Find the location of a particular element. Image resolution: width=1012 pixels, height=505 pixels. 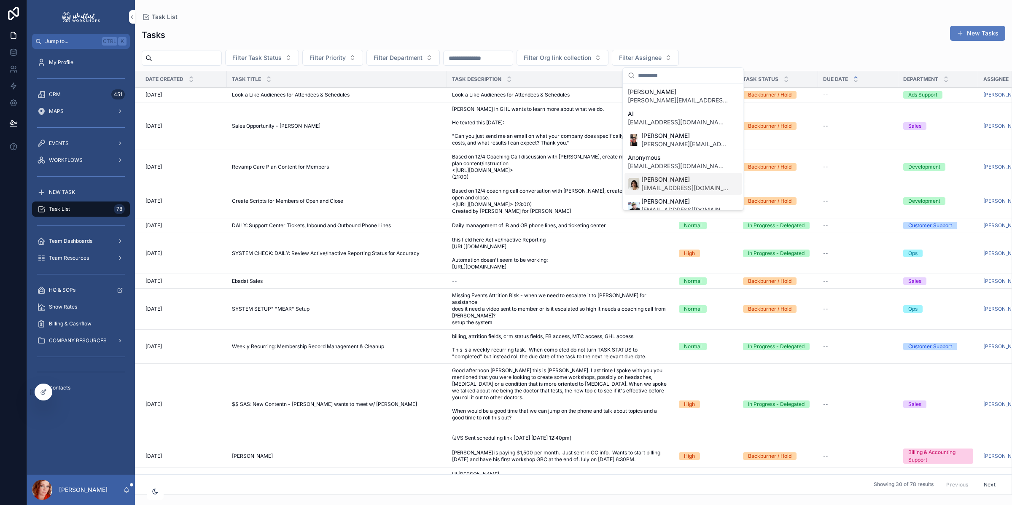

a: Weekly Recurring: Membership Record Management & Cleanup is located at coordinates (337, 346).